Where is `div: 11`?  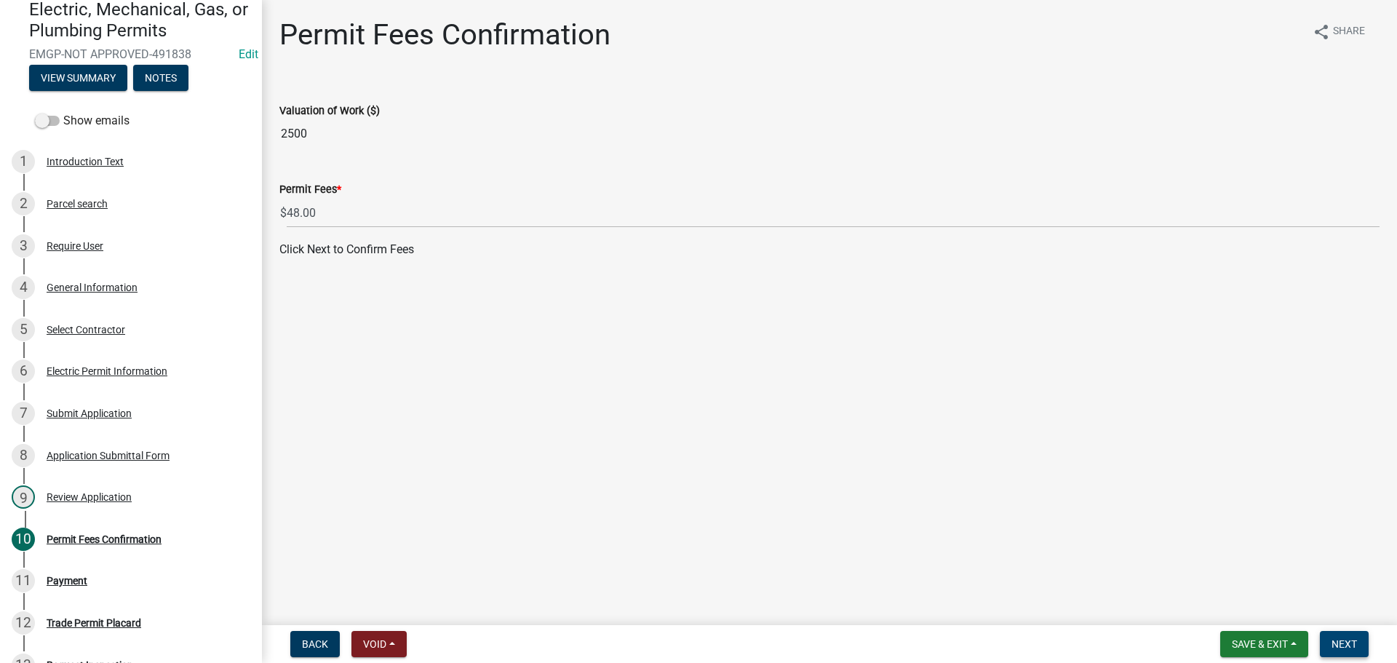
div: 11 is located at coordinates (23, 581).